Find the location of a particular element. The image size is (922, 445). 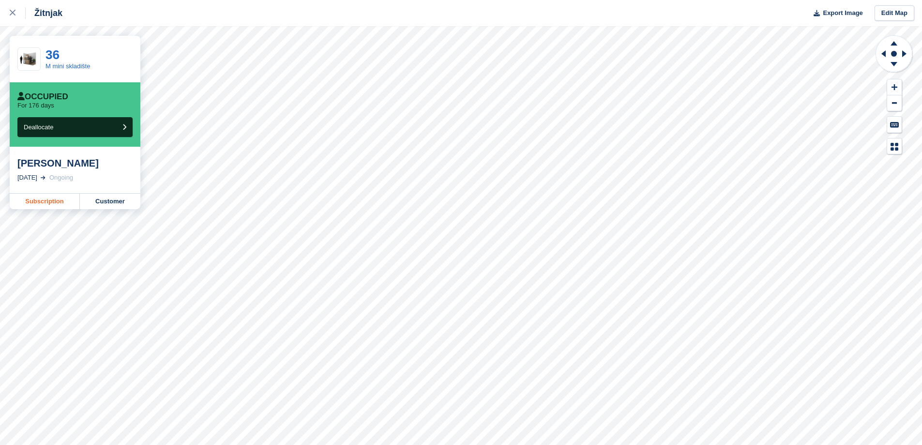

div: Ongoing is located at coordinates (61, 178).